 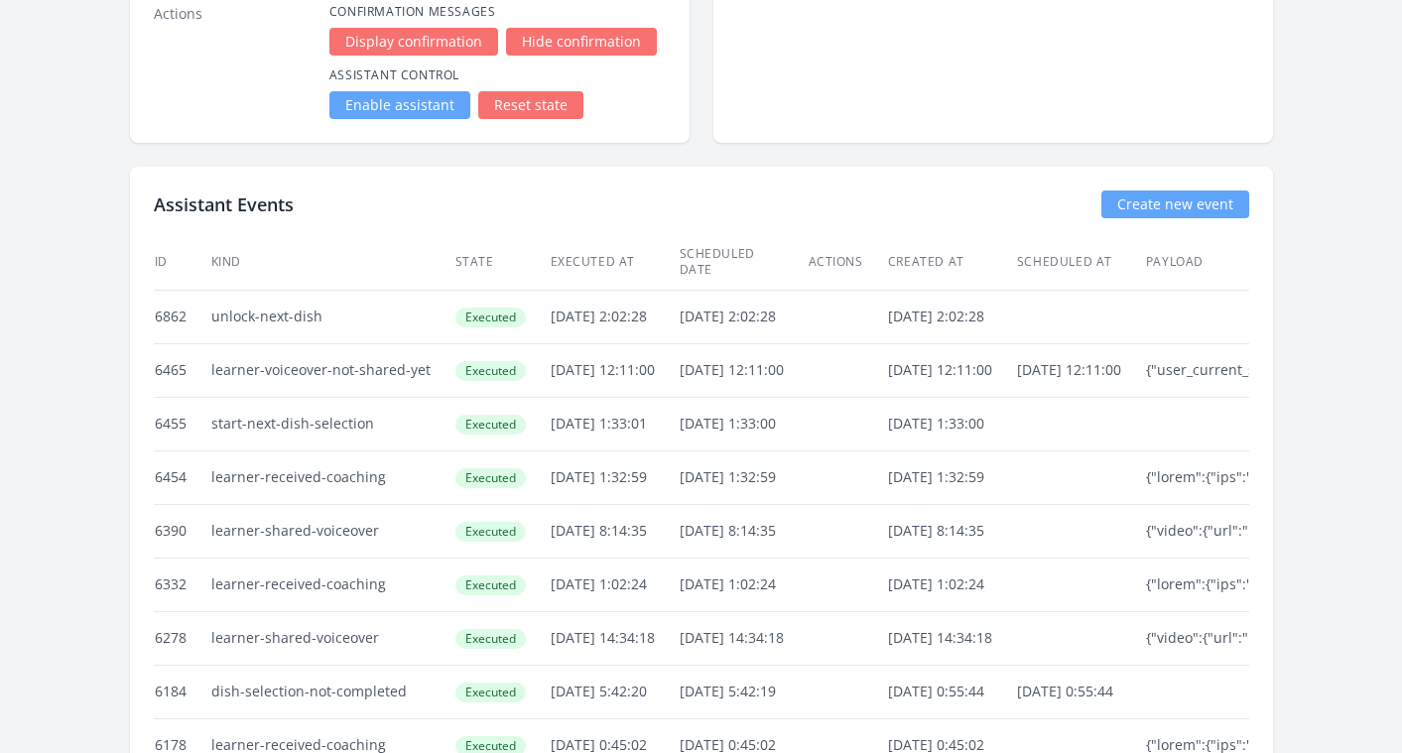 What do you see at coordinates (233, 62) in the screenshot?
I see `dt: Actions` at bounding box center [233, 62].